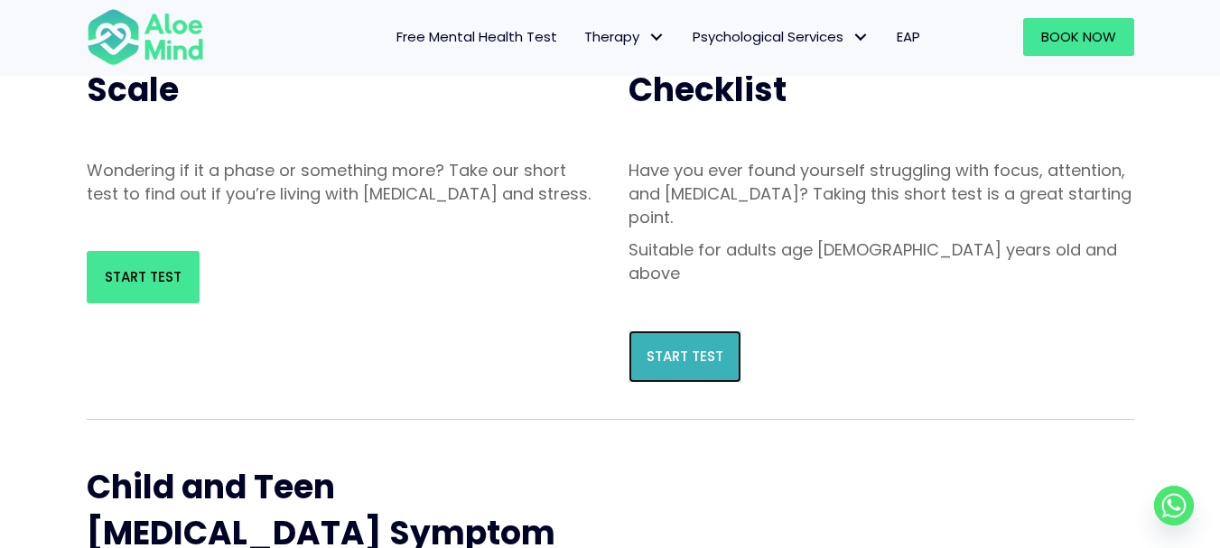 Image resolution: width=1220 pixels, height=548 pixels. Describe the element at coordinates (1174, 506) in the screenshot. I see `a: Whatsapp` at that location.